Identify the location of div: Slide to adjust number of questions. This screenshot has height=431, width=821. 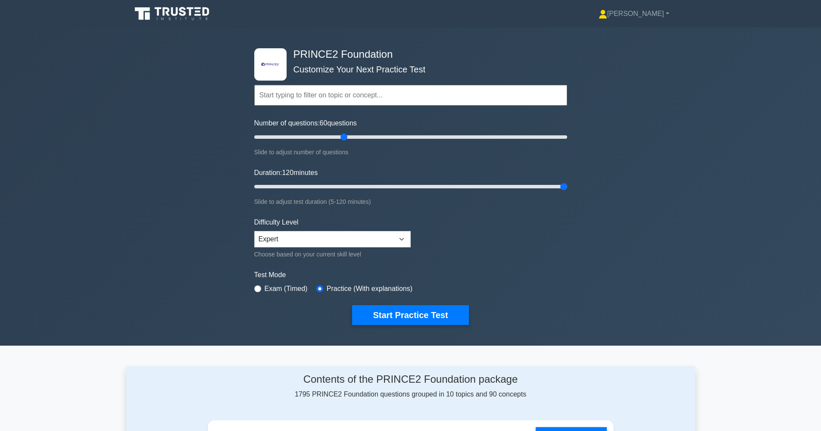
(411, 152).